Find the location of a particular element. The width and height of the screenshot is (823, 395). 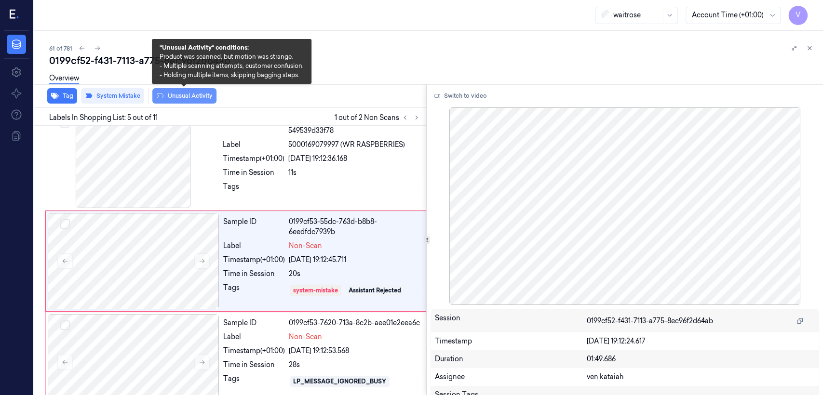

a: Overview is located at coordinates (64, 79).